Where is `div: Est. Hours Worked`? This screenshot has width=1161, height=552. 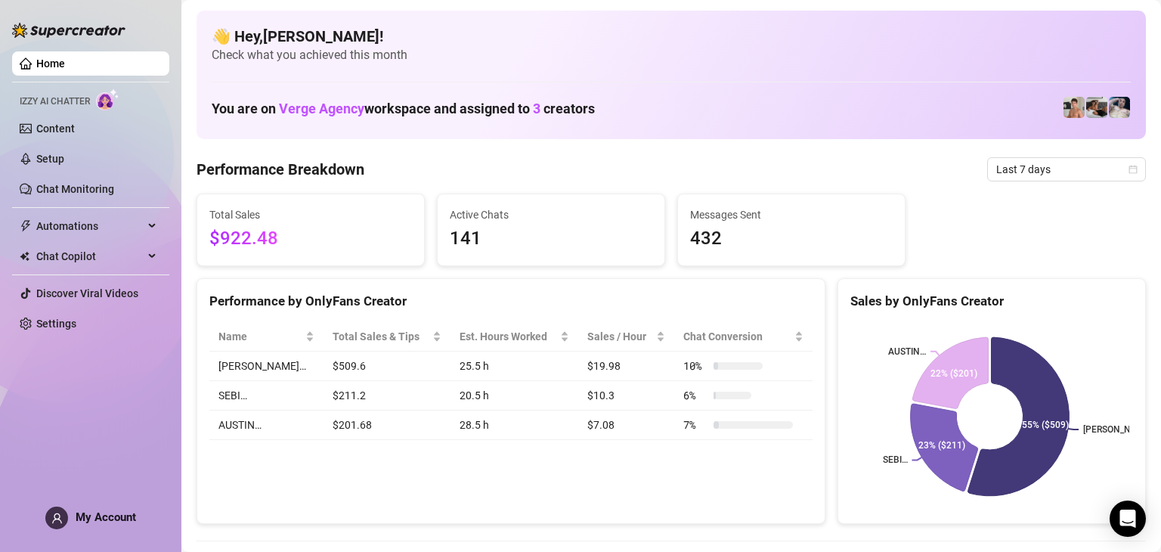
div: Est. Hours Worked is located at coordinates (508, 336).